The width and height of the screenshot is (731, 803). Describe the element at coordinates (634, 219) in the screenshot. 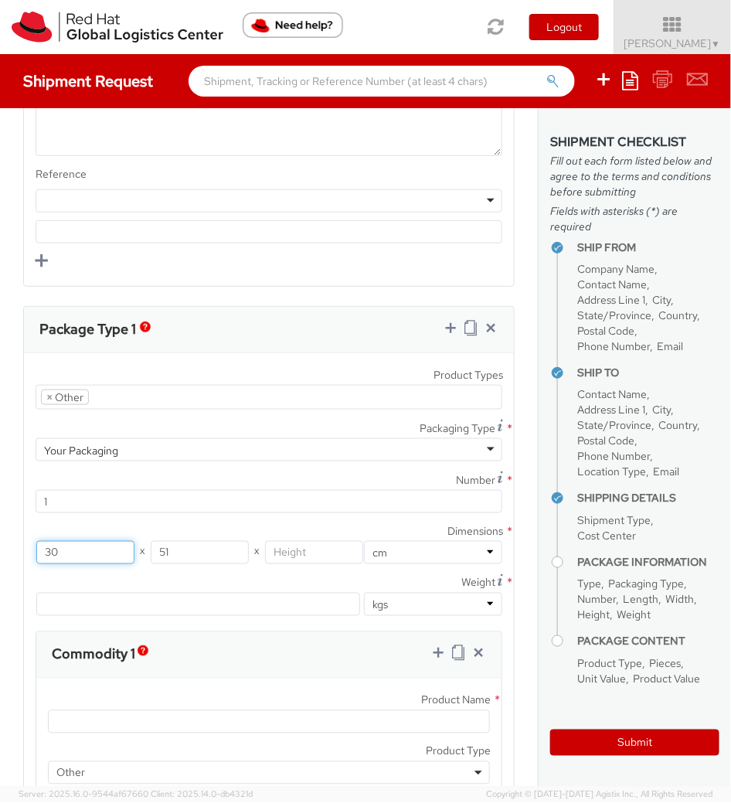

I see `span: Fields with asterisks (*) are required` at that location.